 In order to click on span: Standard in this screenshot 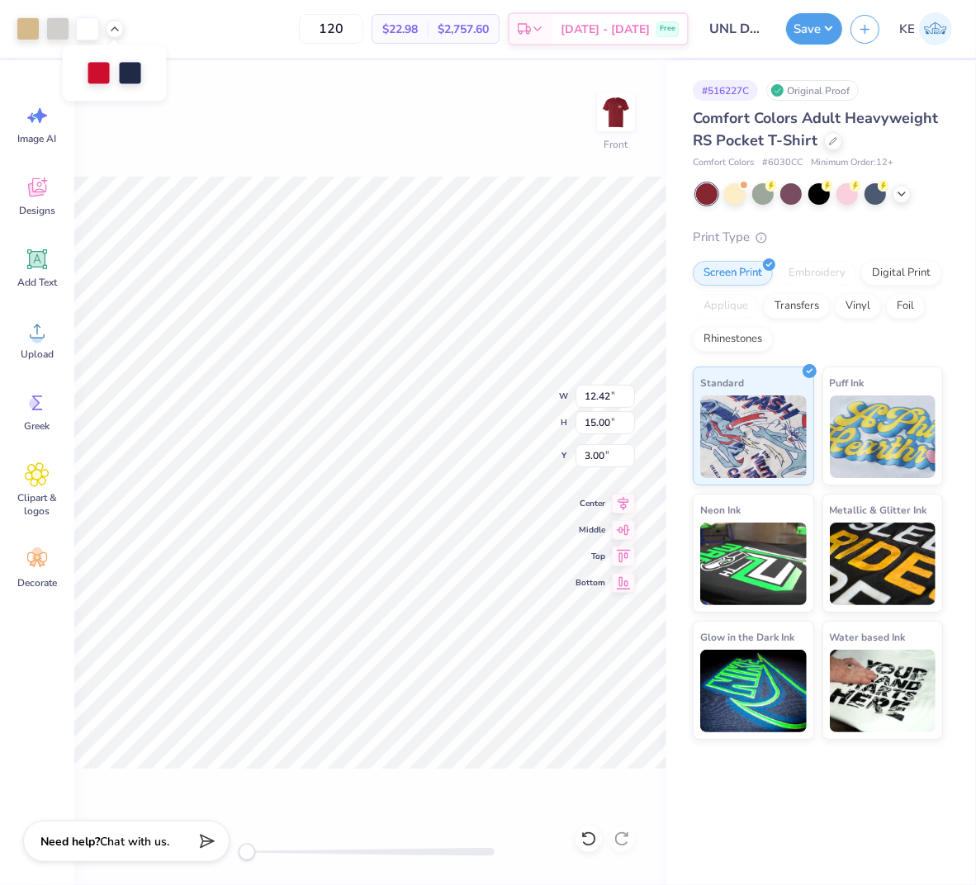, I will do `click(721, 382)`.